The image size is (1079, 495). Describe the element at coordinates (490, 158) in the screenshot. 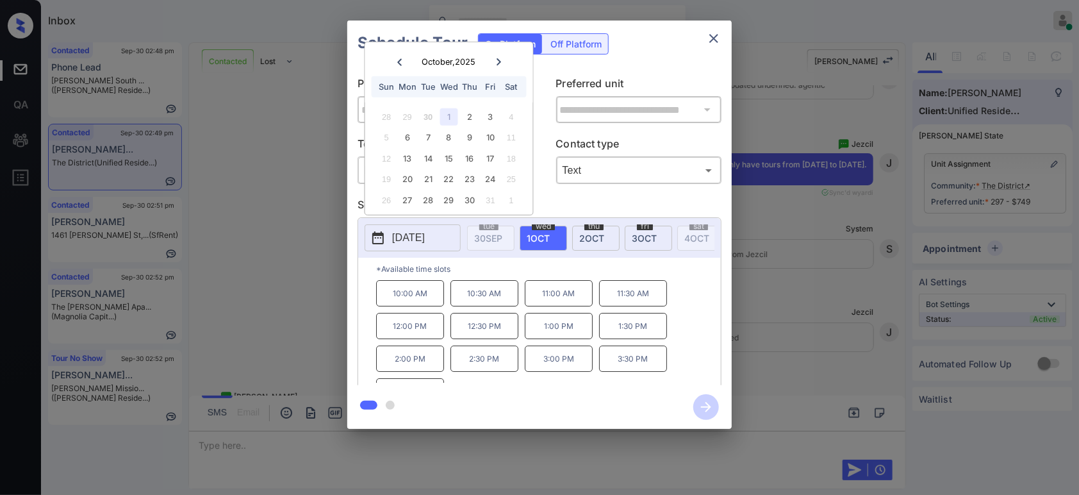

I see `div: Choose Friday, October 17th, 2025` at that location.